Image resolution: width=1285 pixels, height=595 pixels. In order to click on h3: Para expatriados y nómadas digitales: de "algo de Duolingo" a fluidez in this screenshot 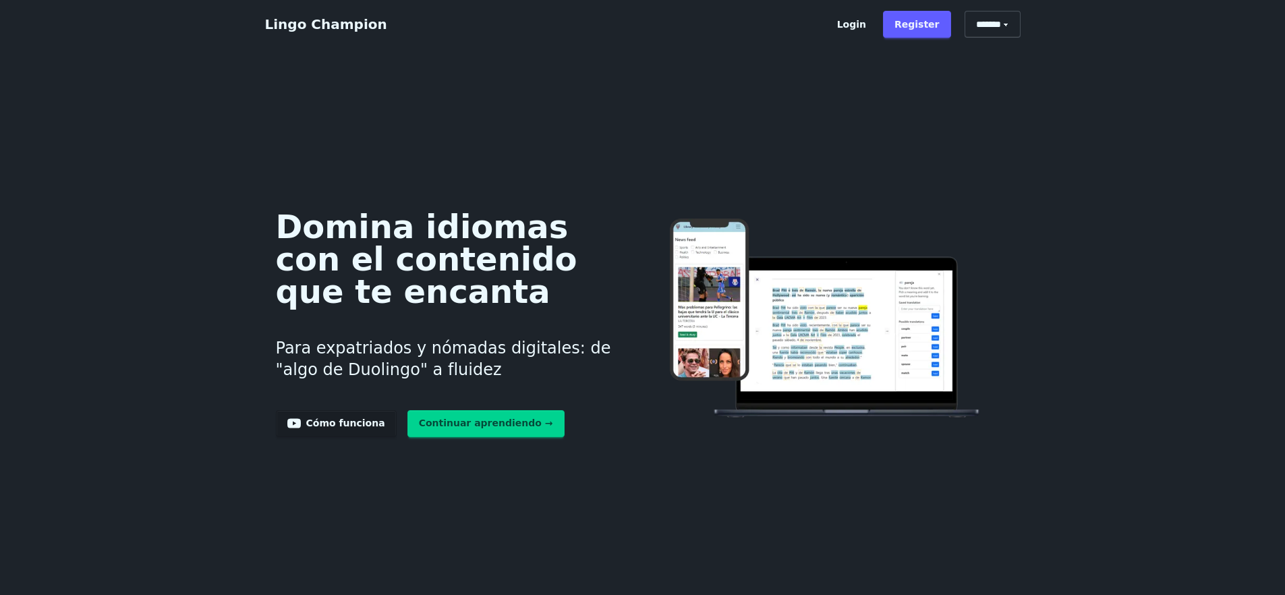, I will do `click(449, 359)`.